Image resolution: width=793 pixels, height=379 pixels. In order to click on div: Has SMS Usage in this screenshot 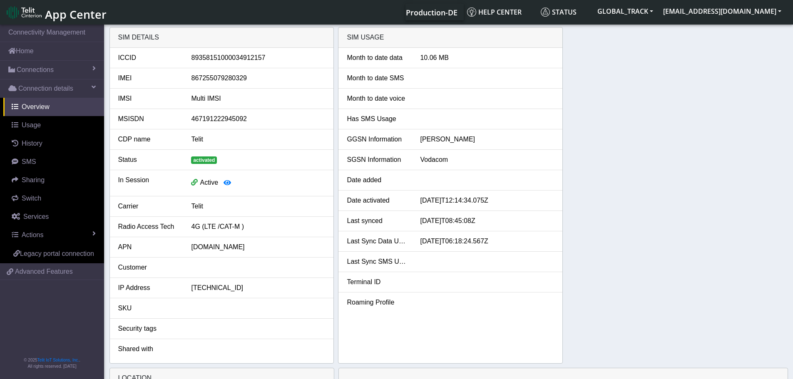, I will do `click(377, 119)`.